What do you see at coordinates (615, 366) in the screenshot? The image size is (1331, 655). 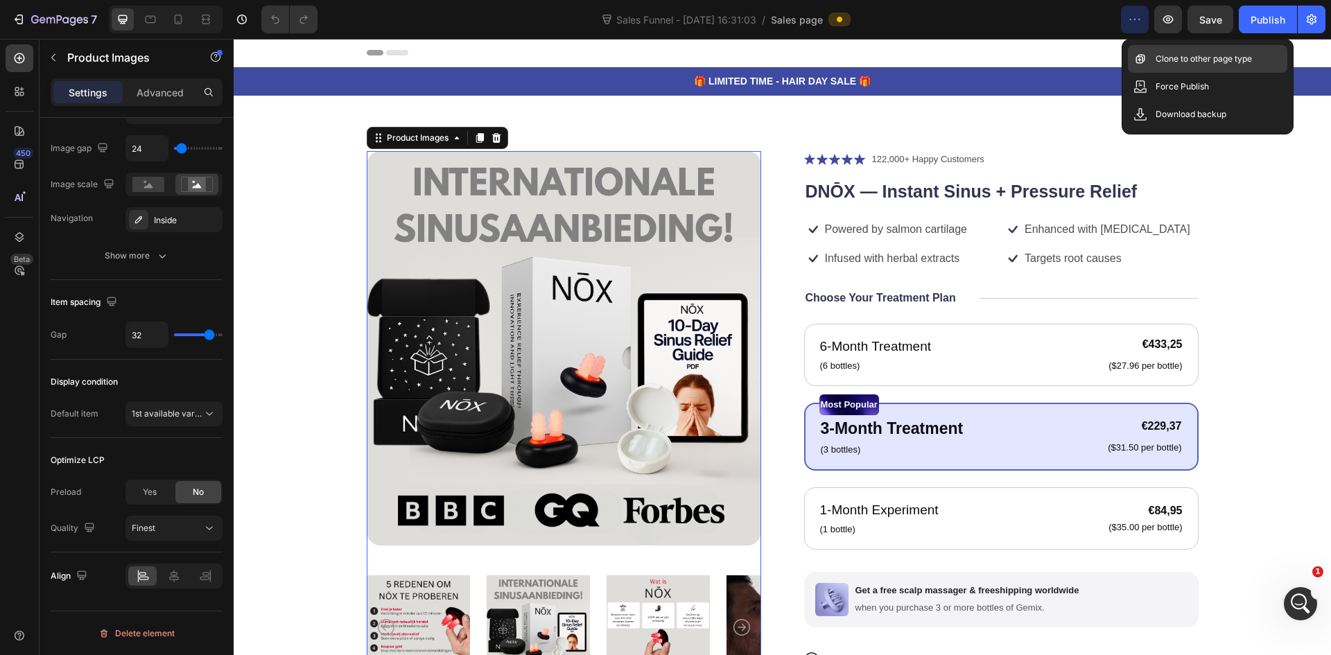 I see `p: Most Popular` at bounding box center [615, 366].